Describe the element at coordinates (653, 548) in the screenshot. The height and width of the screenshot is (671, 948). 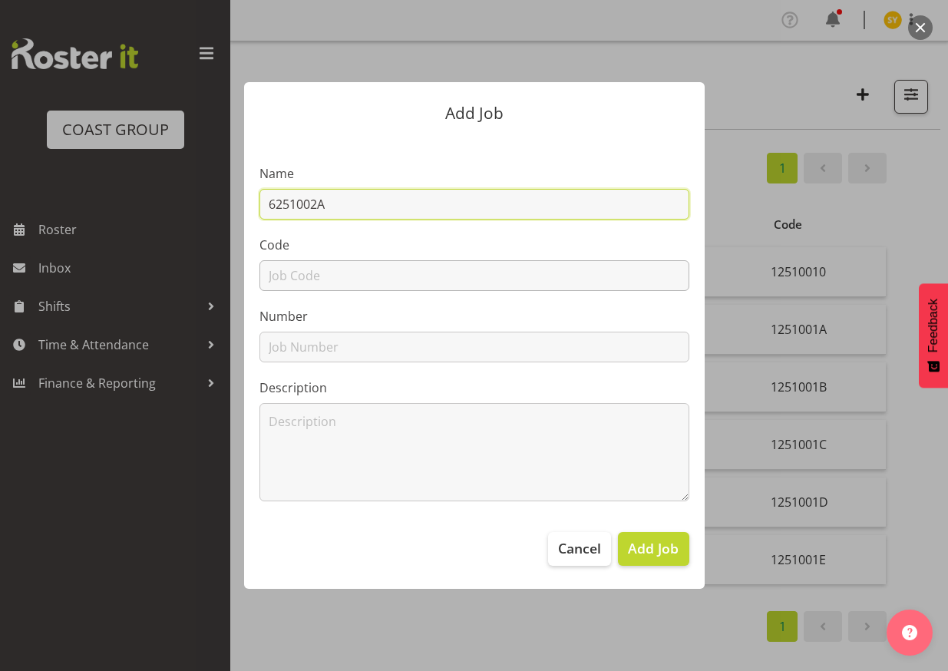
I see `span: Add Job` at that location.